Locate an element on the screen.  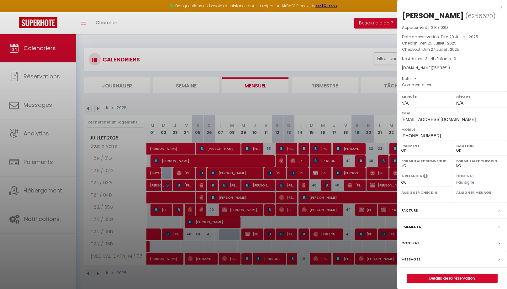
label: Arrivée is located at coordinates (424, 97).